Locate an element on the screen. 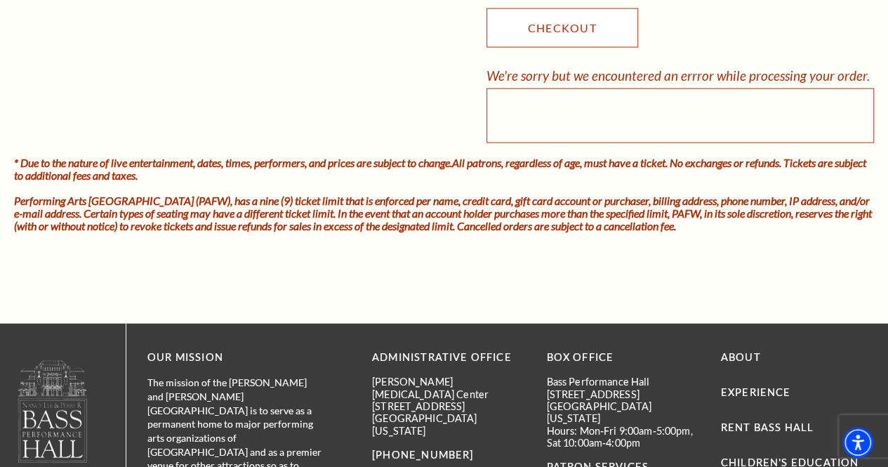  a: Checkout is located at coordinates (562, 28).